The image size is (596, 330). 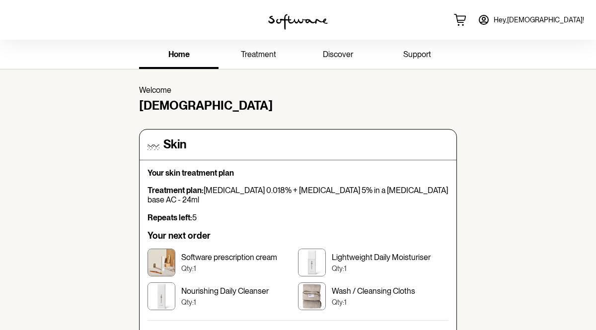 I want to click on img: clx11w2j6000n3b6dre1x4m6i.png, so click(x=312, y=263).